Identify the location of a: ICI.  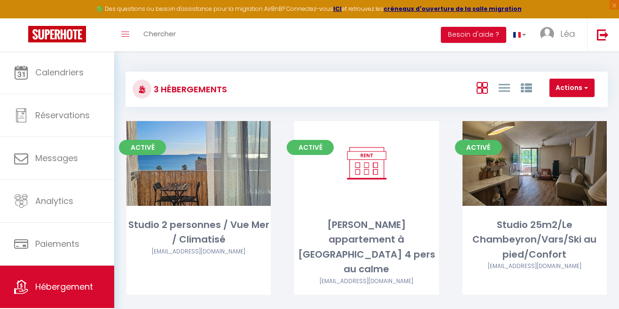
(338, 8).